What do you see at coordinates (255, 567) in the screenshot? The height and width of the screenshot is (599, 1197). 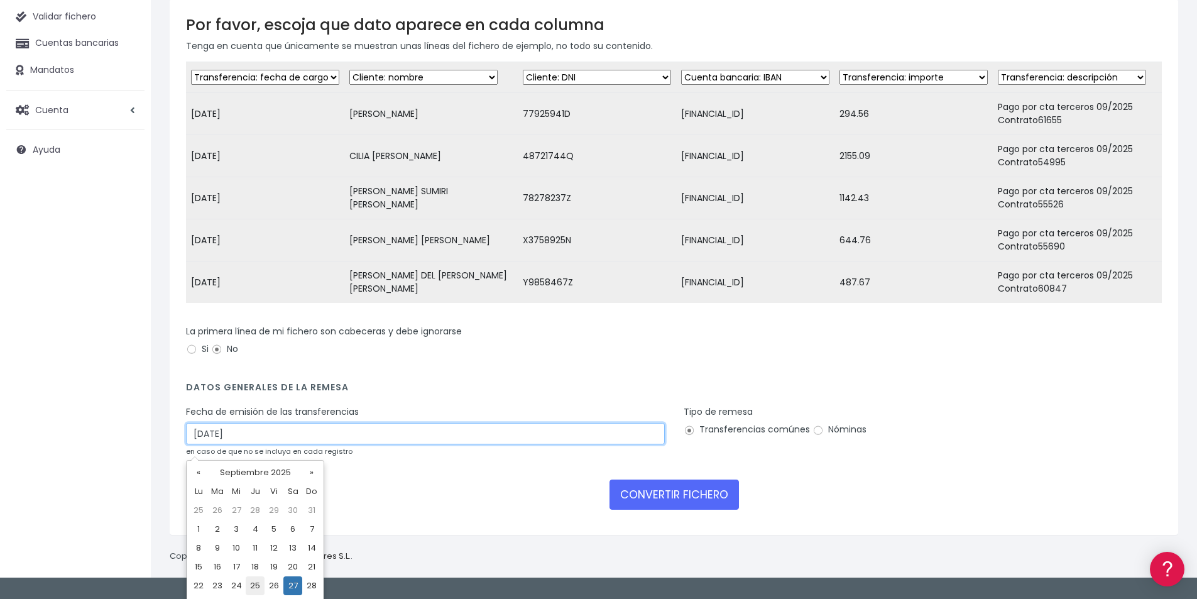 I see `td: 18` at bounding box center [255, 567].